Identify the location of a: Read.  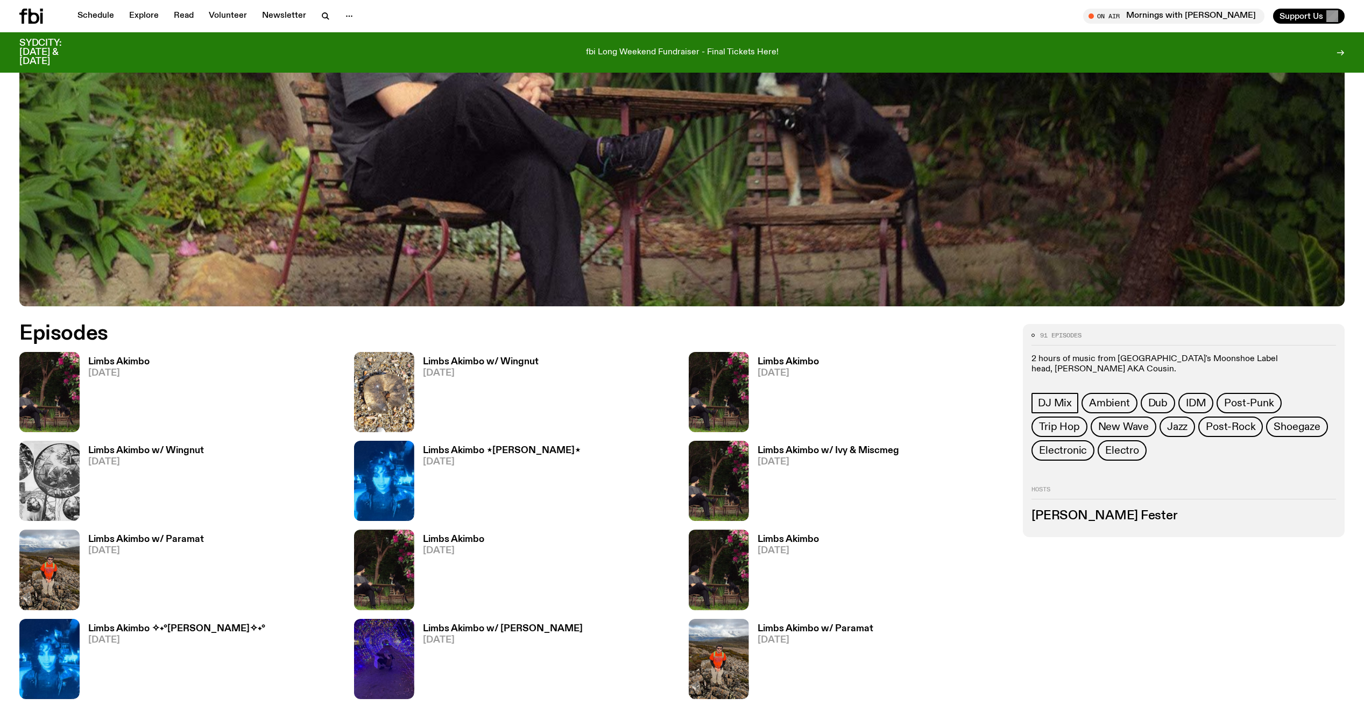
(183, 16).